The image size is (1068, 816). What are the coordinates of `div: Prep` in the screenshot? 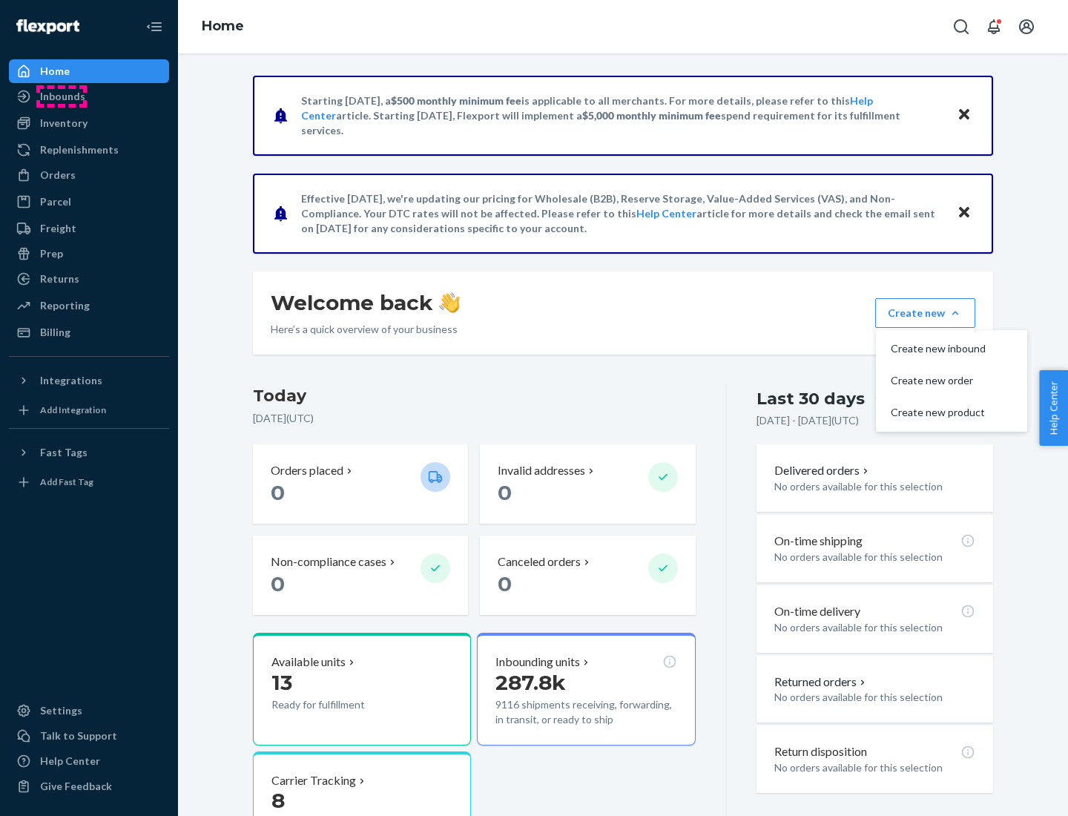 It's located at (51, 254).